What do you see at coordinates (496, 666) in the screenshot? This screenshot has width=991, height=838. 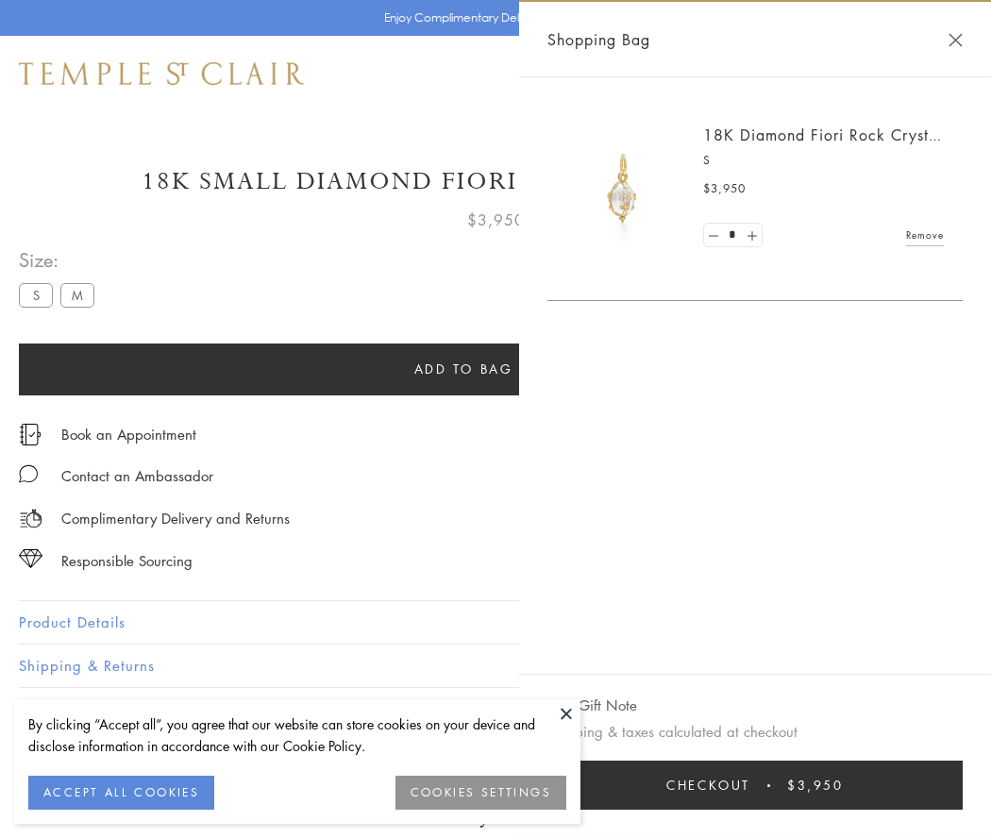 I see `button: Shipping & Returns` at bounding box center [496, 666].